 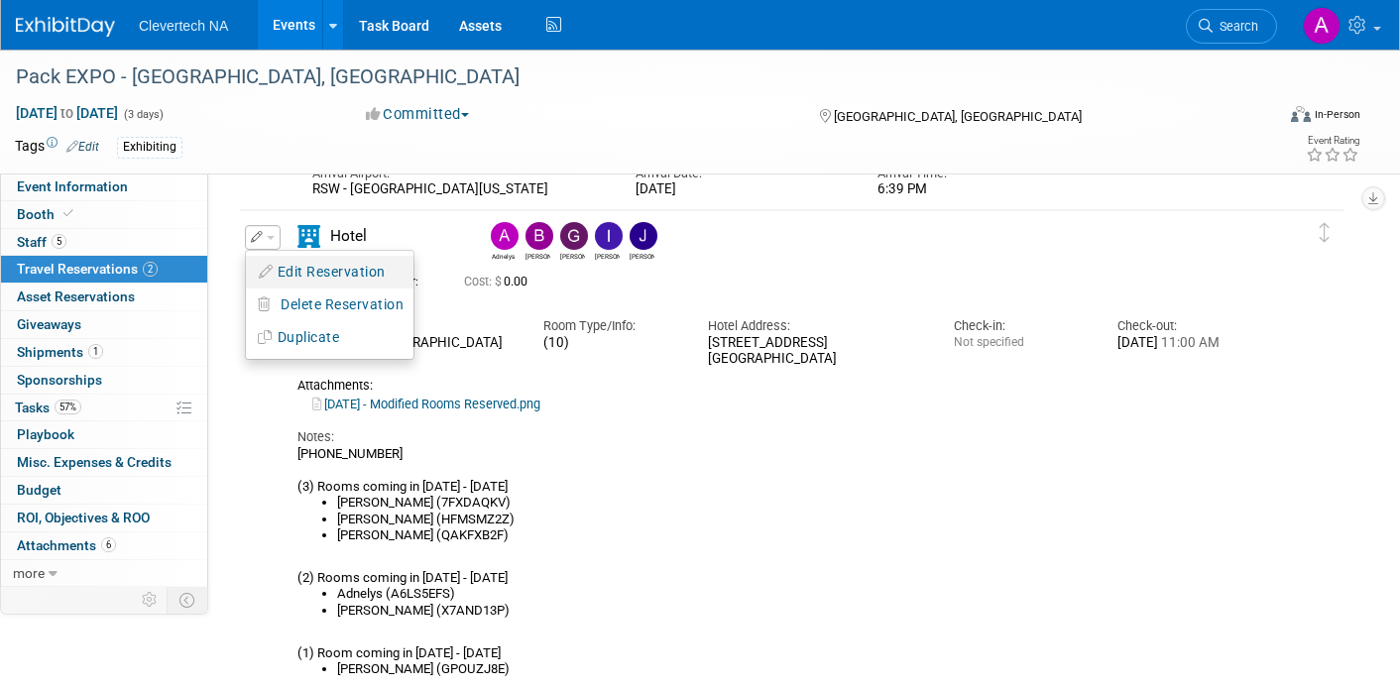 What do you see at coordinates (104, 490) in the screenshot?
I see `a: Budget` at bounding box center [104, 490].